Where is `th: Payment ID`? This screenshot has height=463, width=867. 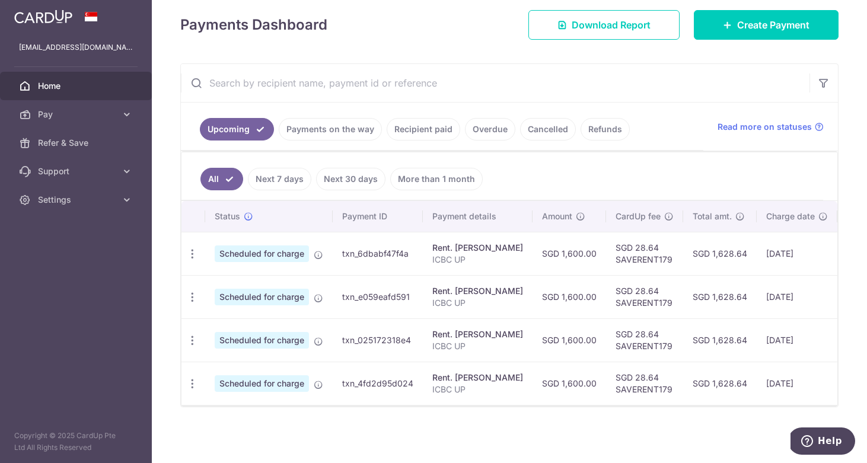
th: Payment ID is located at coordinates (378, 216).